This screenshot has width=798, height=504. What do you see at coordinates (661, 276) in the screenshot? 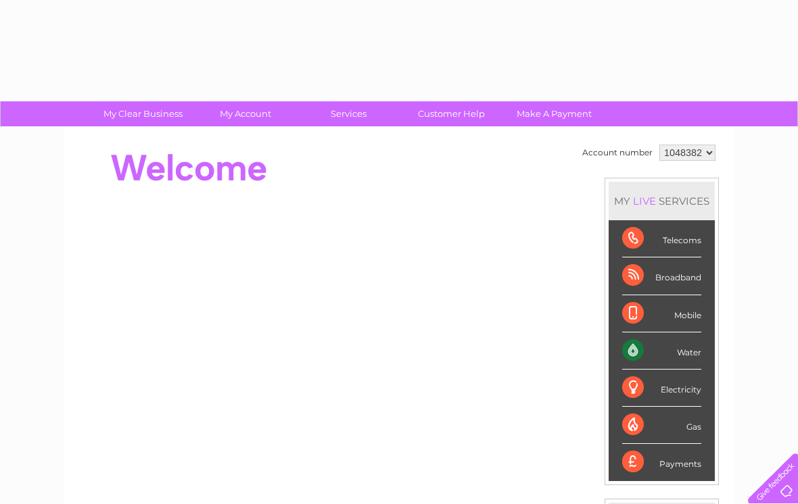
I see `div: Broadband` at bounding box center [661, 276].